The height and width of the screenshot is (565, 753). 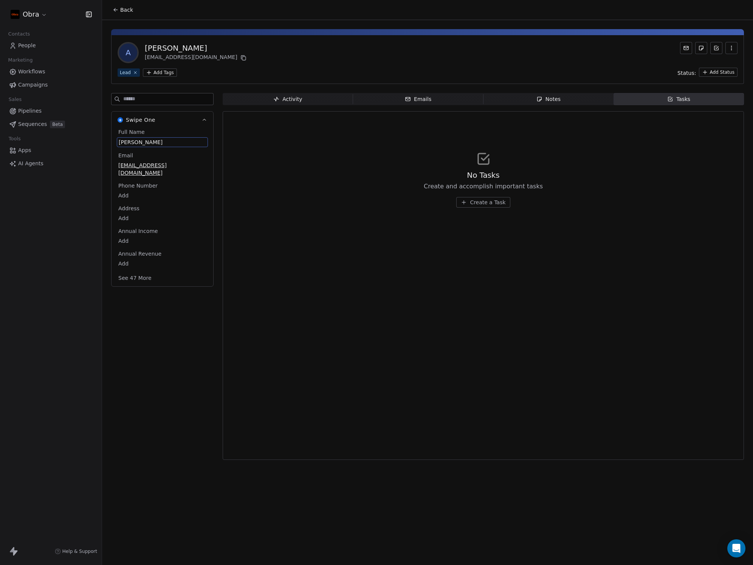 I want to click on div: Swipe OneSwipe One, so click(x=162, y=207).